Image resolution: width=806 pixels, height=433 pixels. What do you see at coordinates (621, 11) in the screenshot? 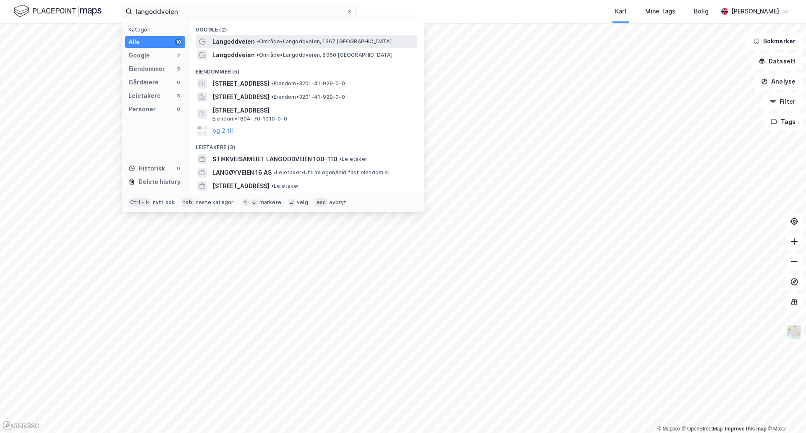
I see `div: Kart` at bounding box center [621, 11].